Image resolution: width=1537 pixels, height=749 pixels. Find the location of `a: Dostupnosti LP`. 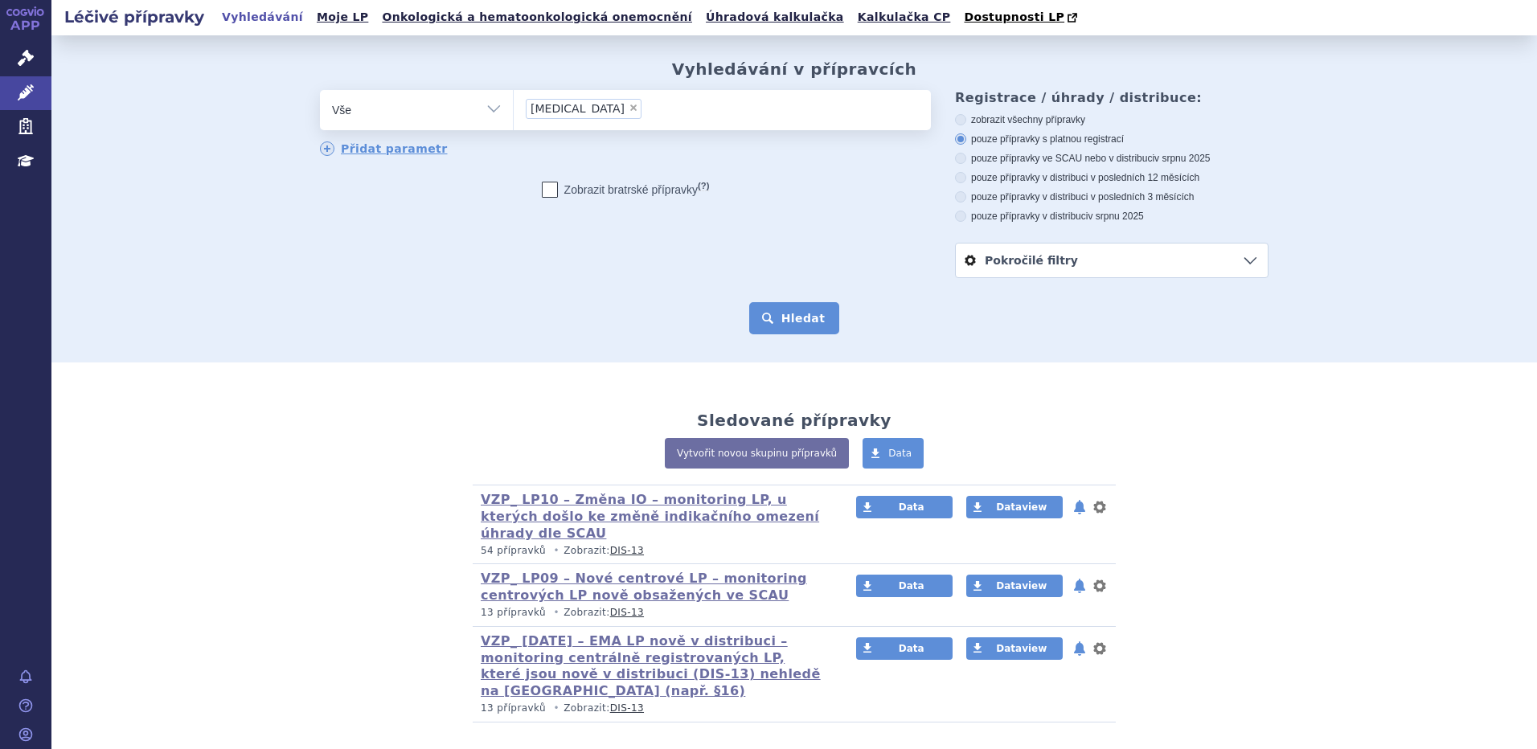

a: Dostupnosti LP is located at coordinates (1022, 18).